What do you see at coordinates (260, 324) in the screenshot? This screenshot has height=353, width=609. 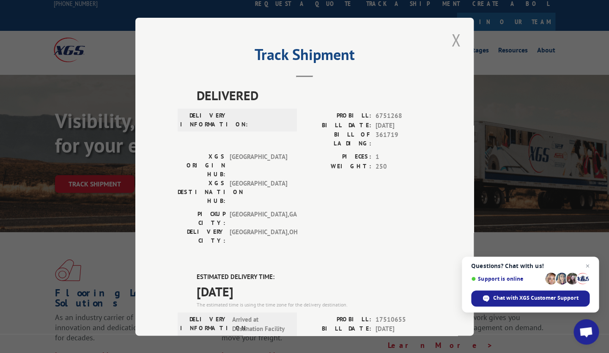 I see `span: Arrived at Destination Facility` at bounding box center [260, 324].